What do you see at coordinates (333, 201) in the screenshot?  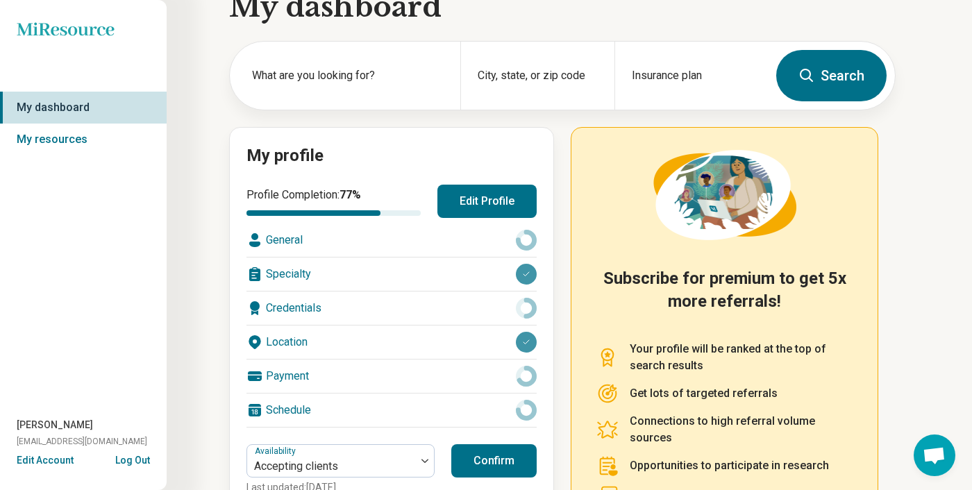 I see `div: Profile Completion:` at bounding box center [333, 201].